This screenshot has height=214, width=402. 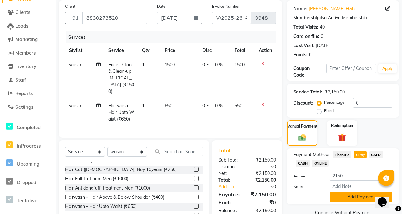 I want to click on span: Hairwash - Hair Upto Waist (₹650), so click(x=121, y=112).